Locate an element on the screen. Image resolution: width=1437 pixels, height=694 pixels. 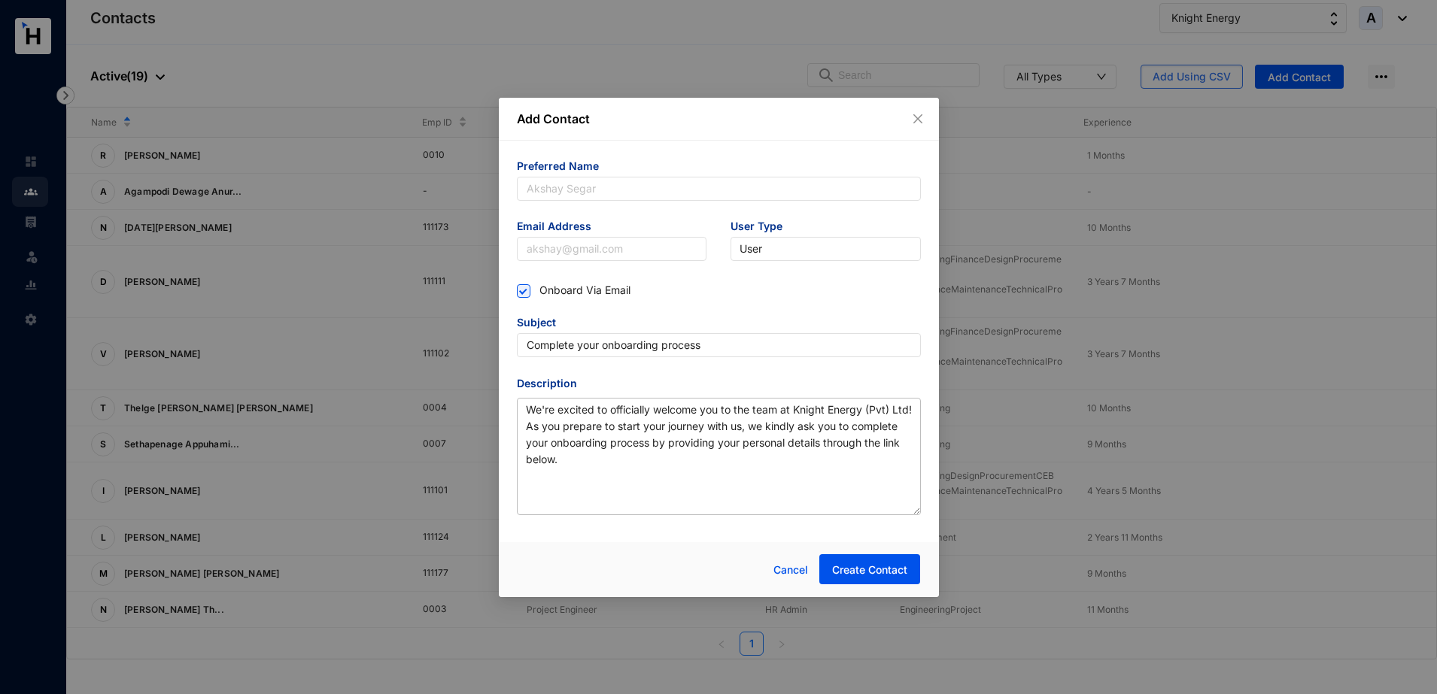
span: Email Address is located at coordinates (612, 228).